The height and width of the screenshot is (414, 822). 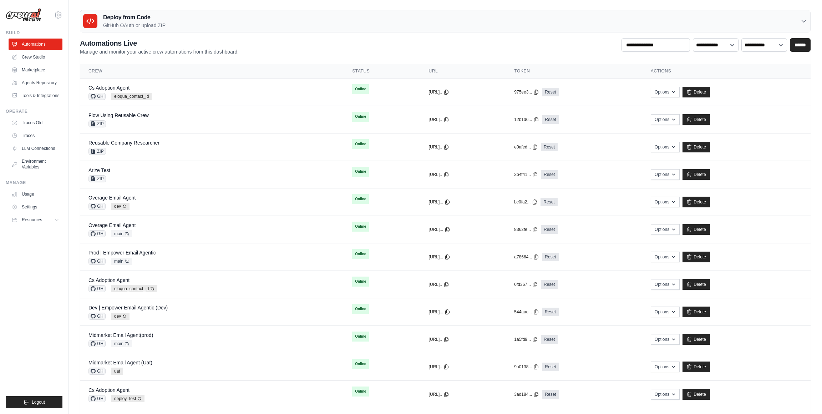 What do you see at coordinates (527, 394) in the screenshot?
I see `button: 3ad184...` at bounding box center [527, 394].